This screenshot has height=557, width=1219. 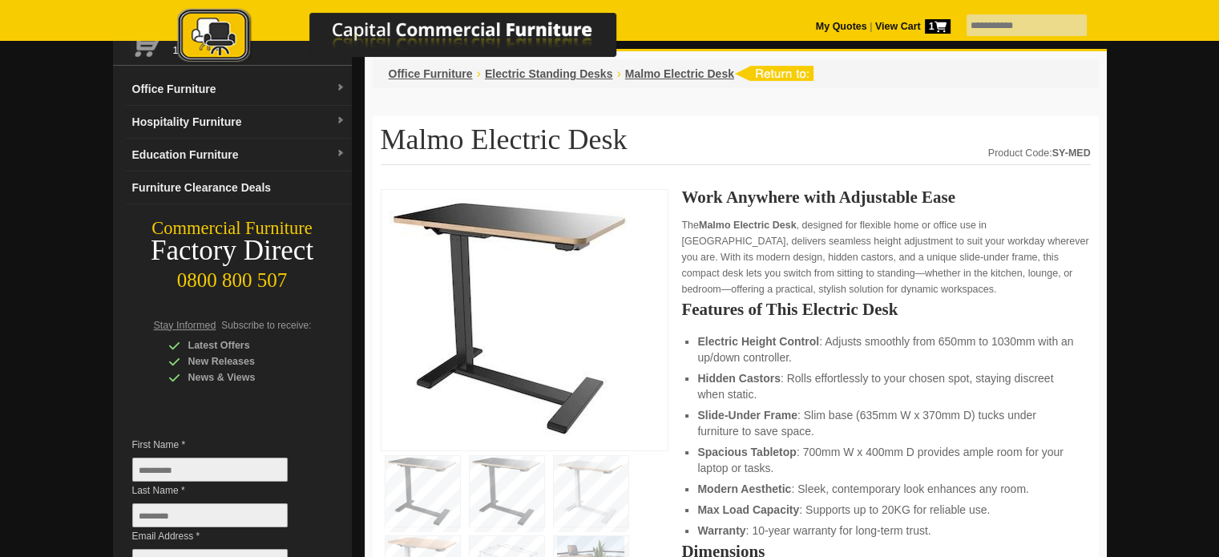 I want to click on a: Education Furnituredropdown, so click(x=239, y=155).